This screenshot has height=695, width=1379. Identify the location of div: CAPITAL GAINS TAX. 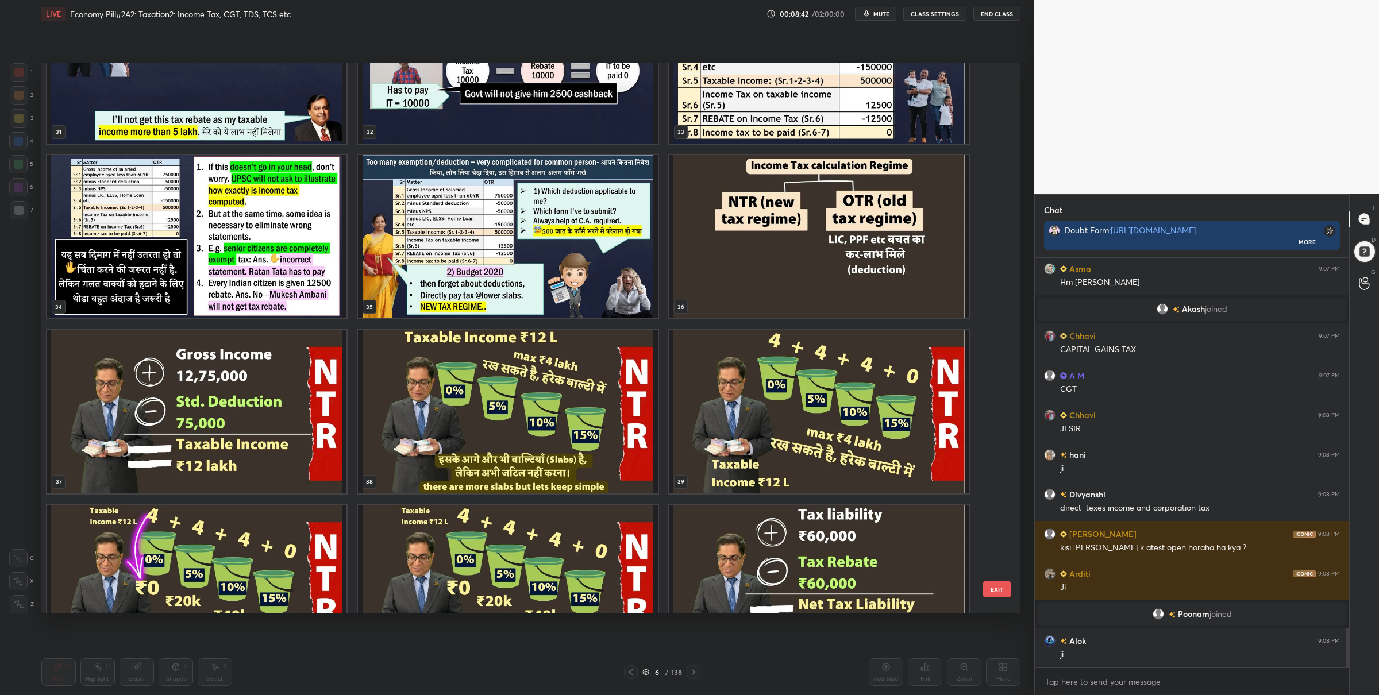
(1200, 350).